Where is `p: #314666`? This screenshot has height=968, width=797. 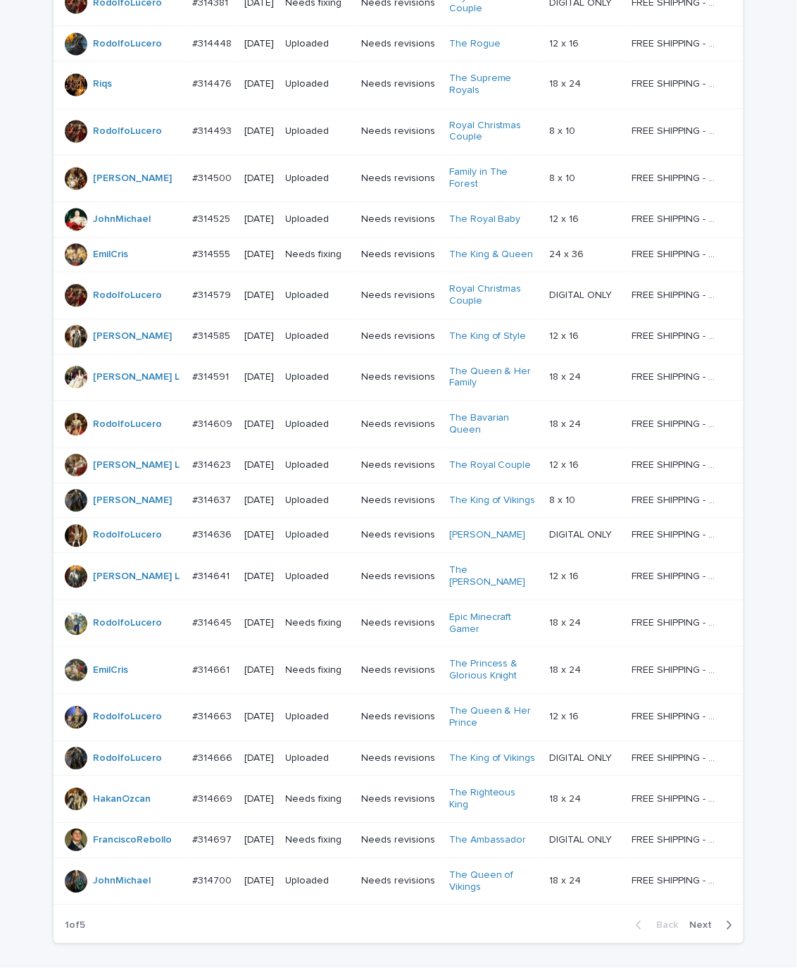
p: #314666 is located at coordinates (213, 757).